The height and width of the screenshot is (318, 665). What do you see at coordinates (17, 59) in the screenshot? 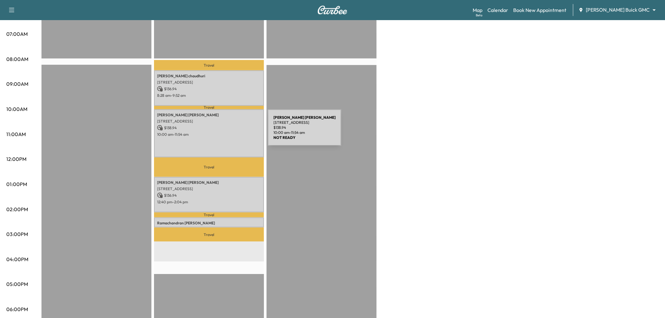
I see `p: 08:00AM` at bounding box center [17, 59].